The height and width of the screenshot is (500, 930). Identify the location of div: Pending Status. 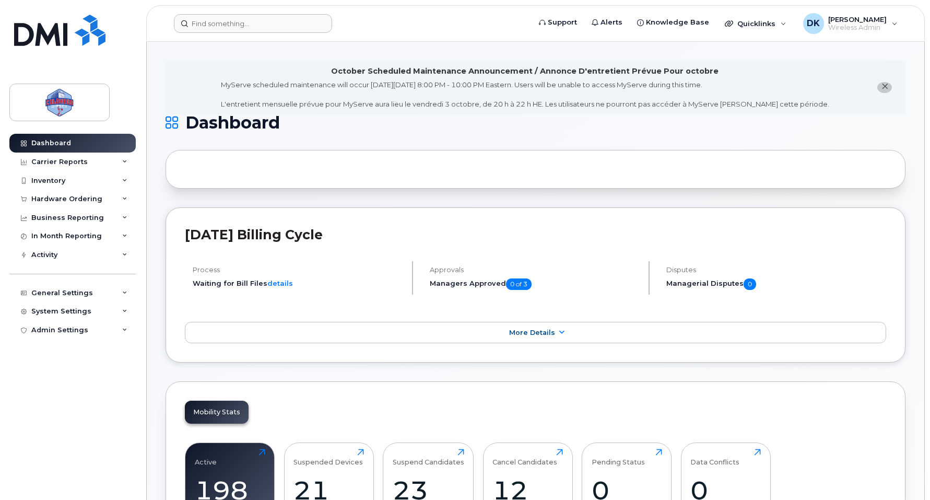
(618, 457).